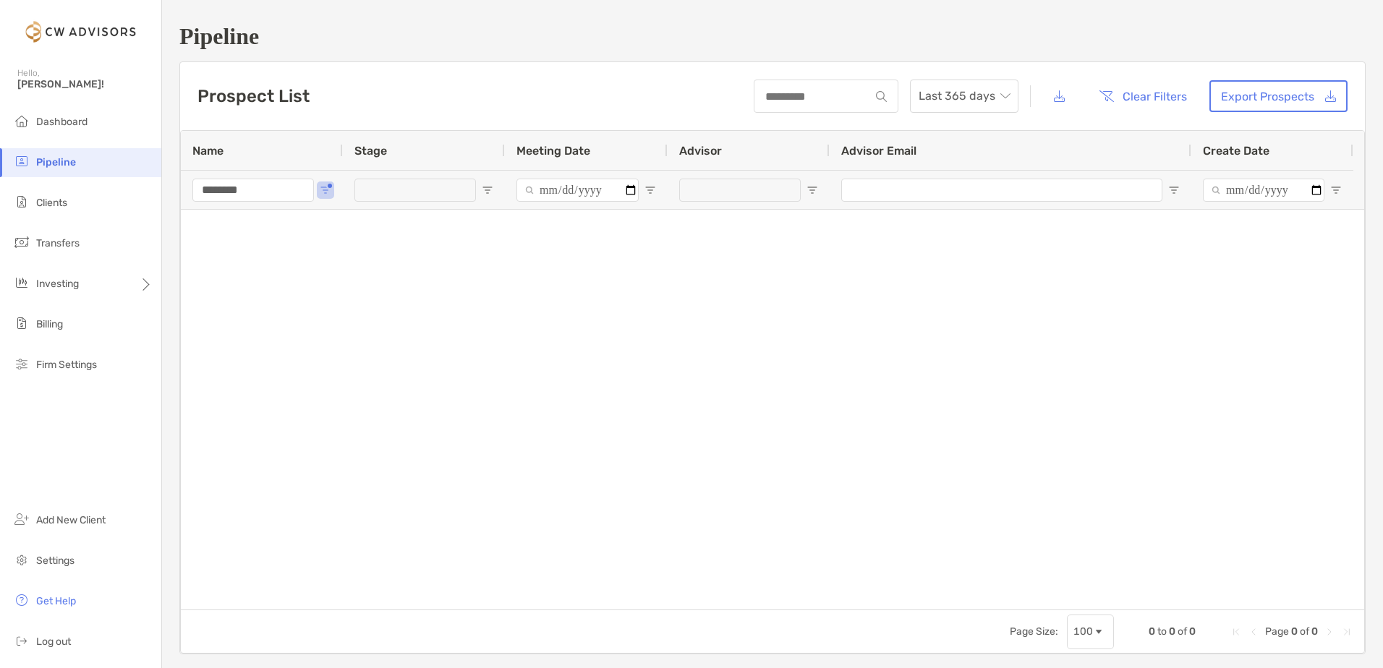 The width and height of the screenshot is (1383, 668). What do you see at coordinates (1347, 632) in the screenshot?
I see `div: Last Page` at bounding box center [1347, 632].